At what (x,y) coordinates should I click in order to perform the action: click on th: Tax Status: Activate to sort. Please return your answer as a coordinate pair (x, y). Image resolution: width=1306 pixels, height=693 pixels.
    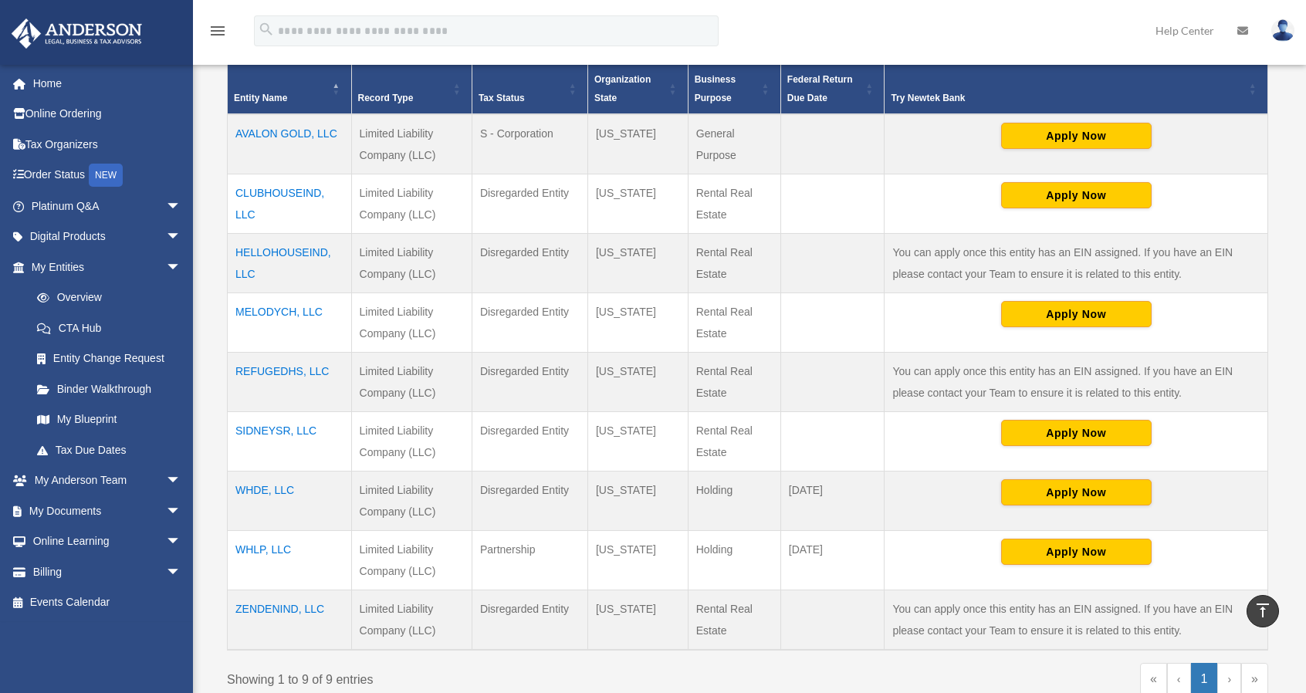
    Looking at the image, I should click on (529, 89).